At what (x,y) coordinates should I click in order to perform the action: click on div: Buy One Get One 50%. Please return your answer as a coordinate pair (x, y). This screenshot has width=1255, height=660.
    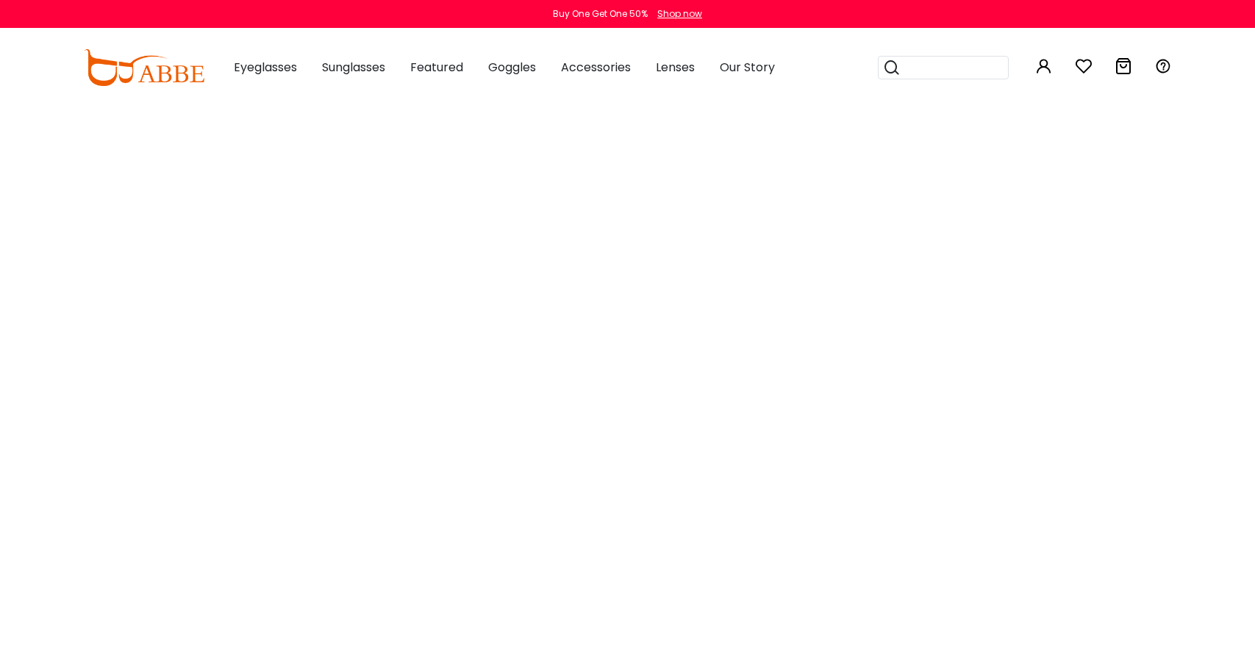
    Looking at the image, I should click on (600, 14).